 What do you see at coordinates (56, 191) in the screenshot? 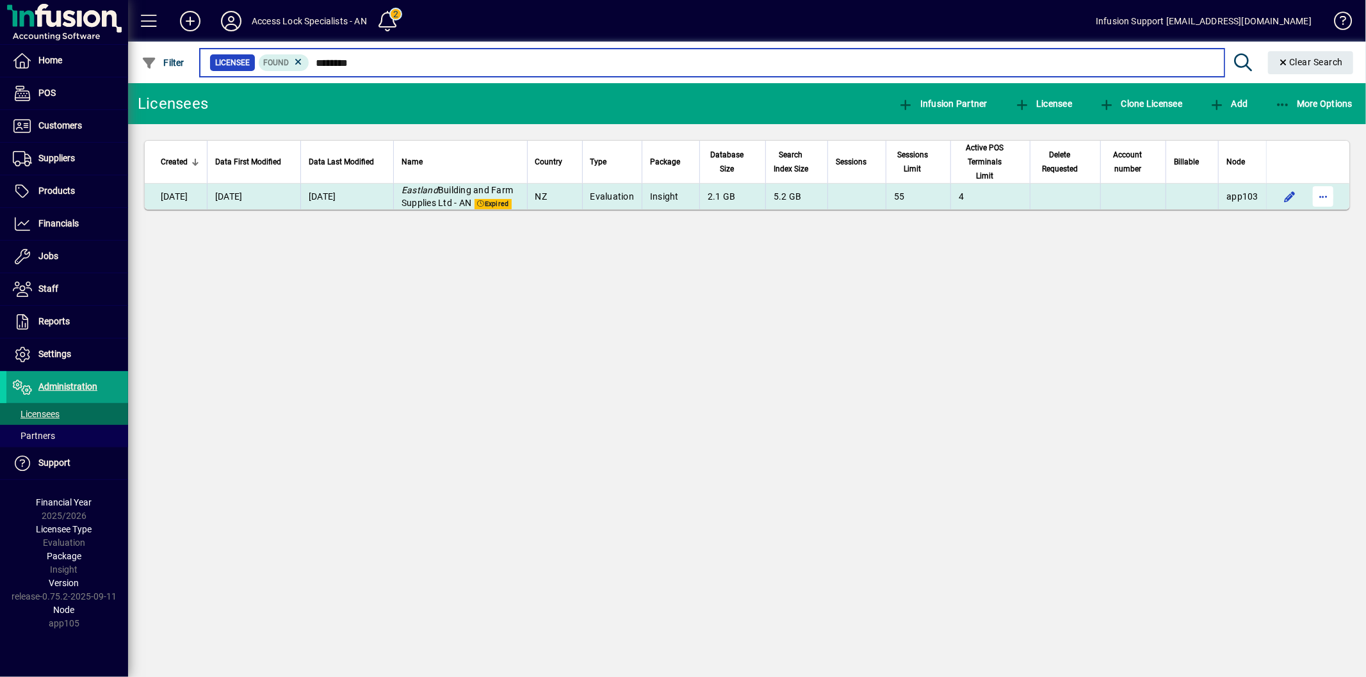
I see `span: Products` at bounding box center [56, 191].